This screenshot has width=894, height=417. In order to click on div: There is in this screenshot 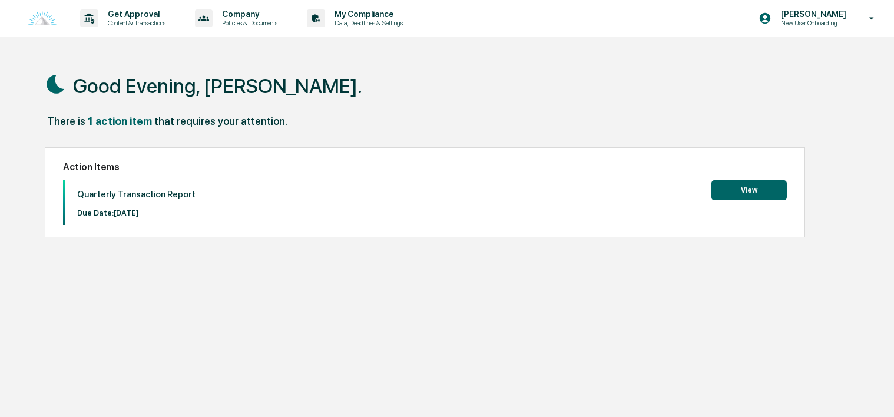, I will do `click(66, 121)`.